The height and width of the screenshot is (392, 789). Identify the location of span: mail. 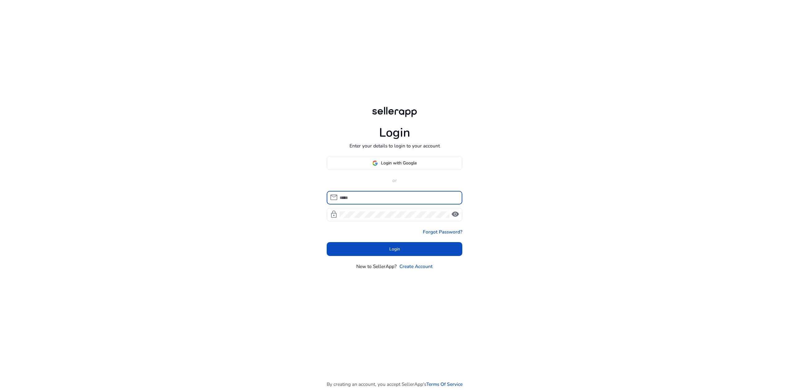
(334, 197).